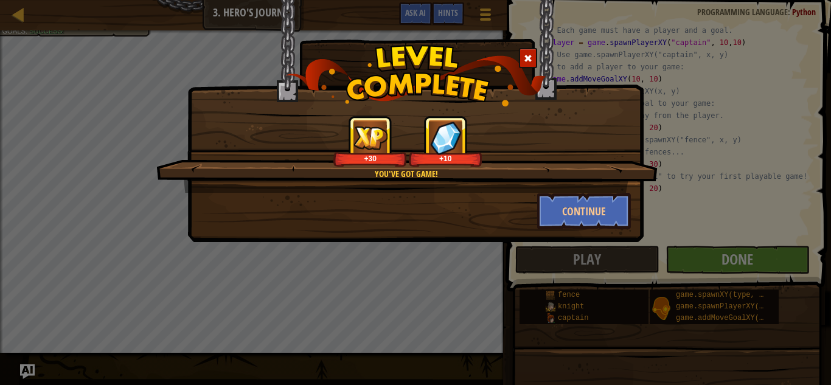  What do you see at coordinates (370, 158) in the screenshot?
I see `div: +30` at bounding box center [370, 158].